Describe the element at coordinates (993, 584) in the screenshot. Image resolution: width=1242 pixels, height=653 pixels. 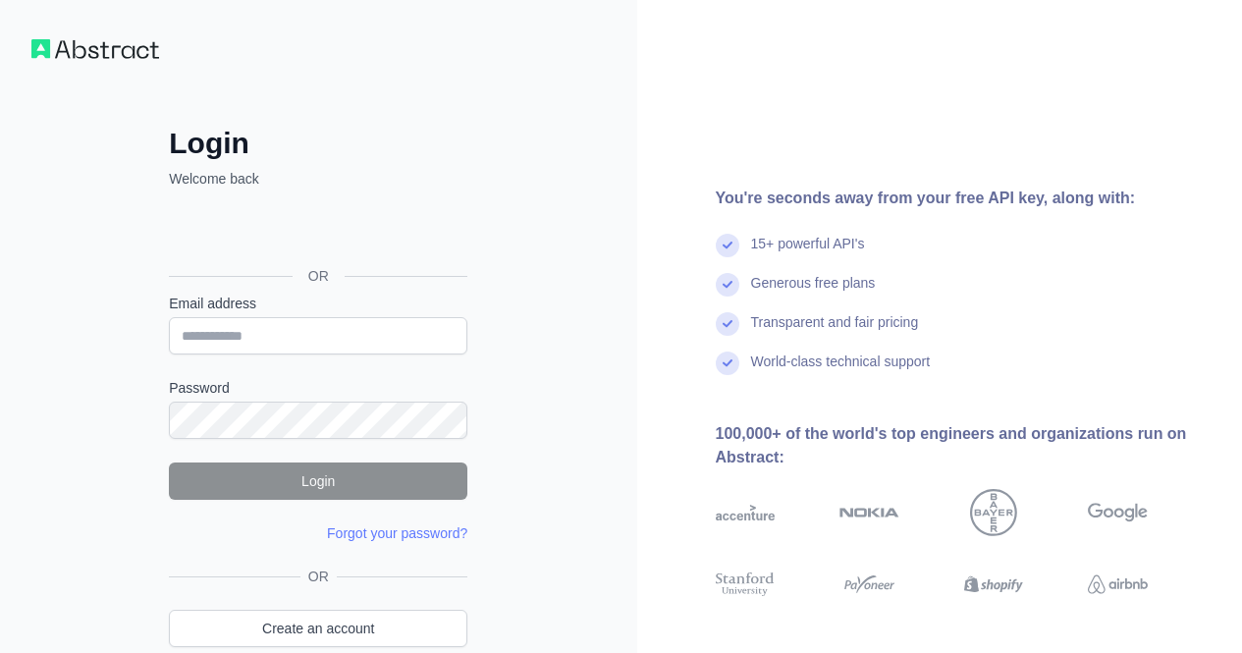
I see `img: shopify` at that location.